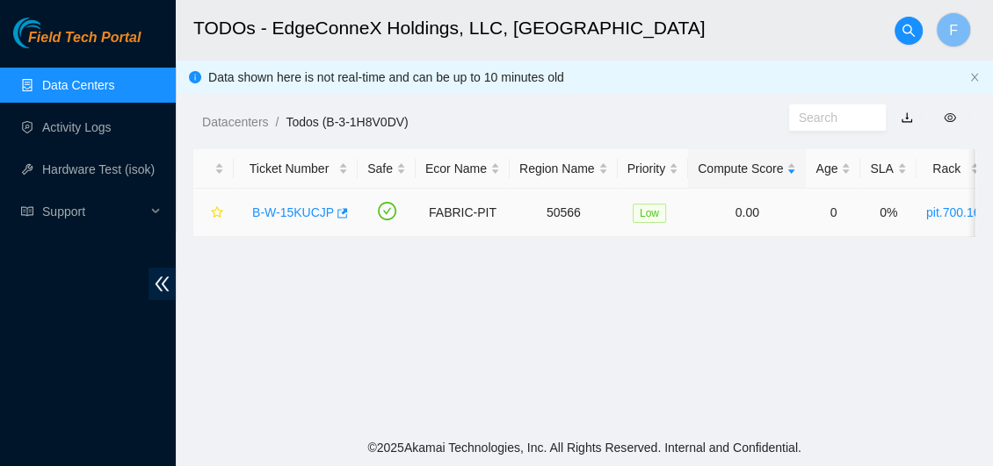 The image size is (993, 466). Describe the element at coordinates (830, 118) in the screenshot. I see `input: Search` at that location.